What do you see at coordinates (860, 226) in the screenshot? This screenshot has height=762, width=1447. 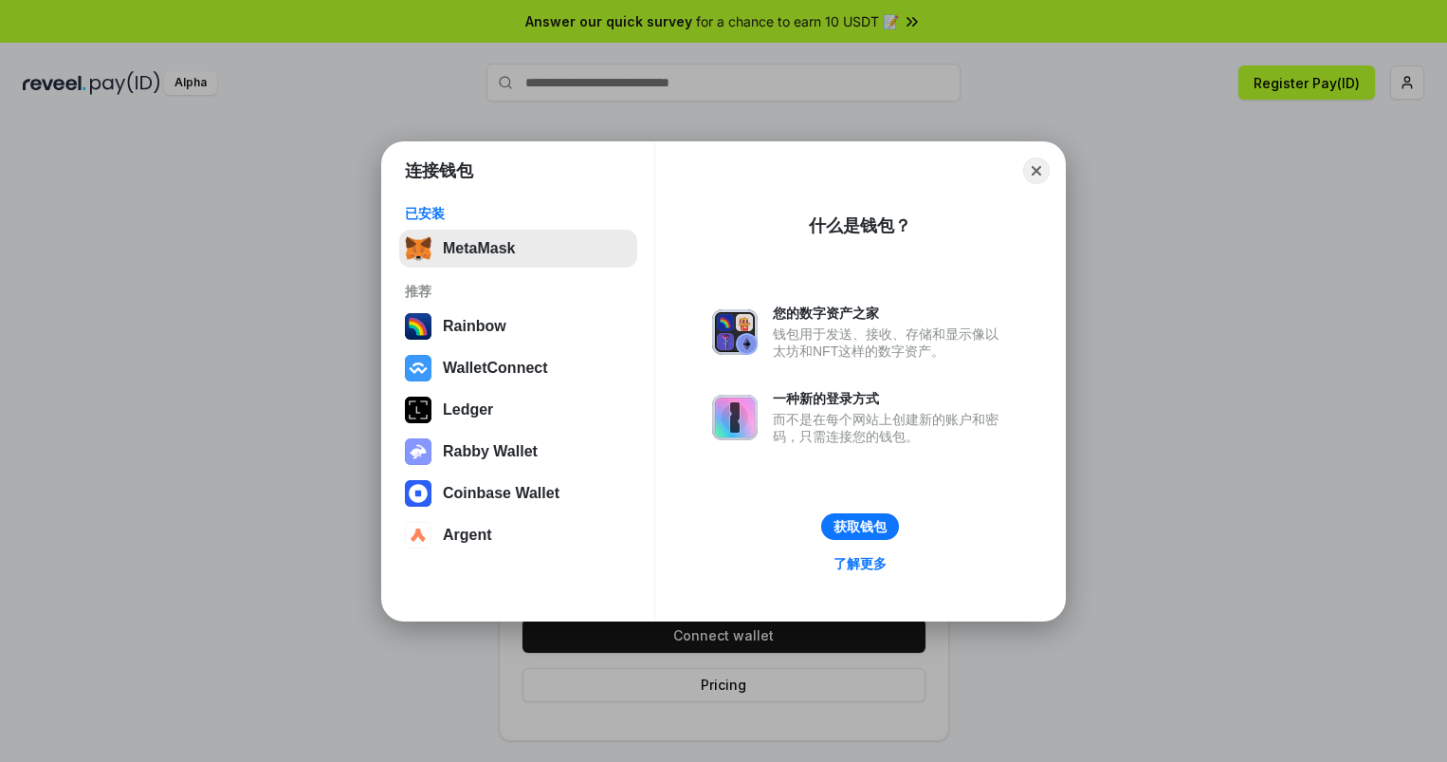 I see `div: 什么是钱包？` at bounding box center [860, 226].